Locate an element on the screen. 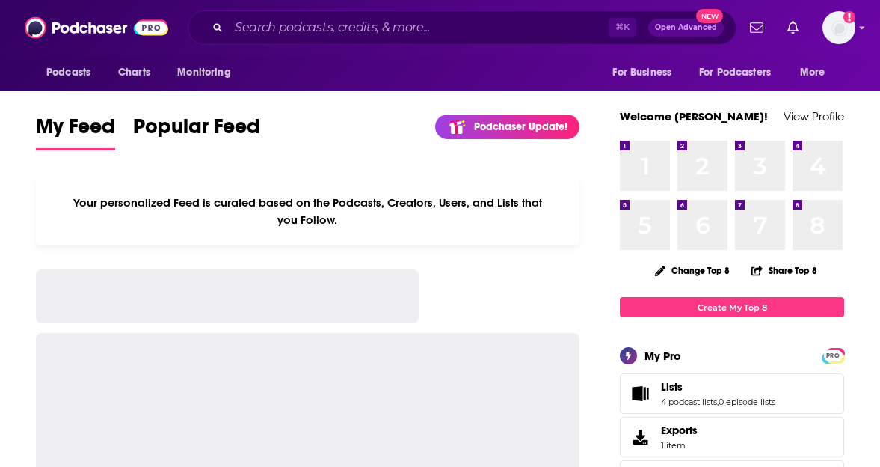 This screenshot has height=467, width=880. a: Podchaser - Follow, Share and Rate Podcasts is located at coordinates (96, 28).